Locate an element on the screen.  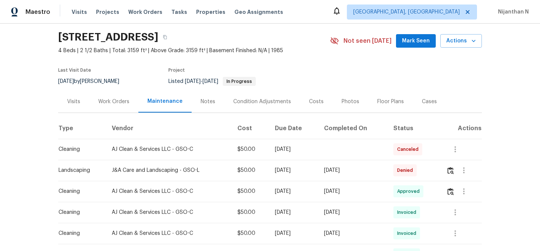
span: Actions is located at coordinates (461, 41).